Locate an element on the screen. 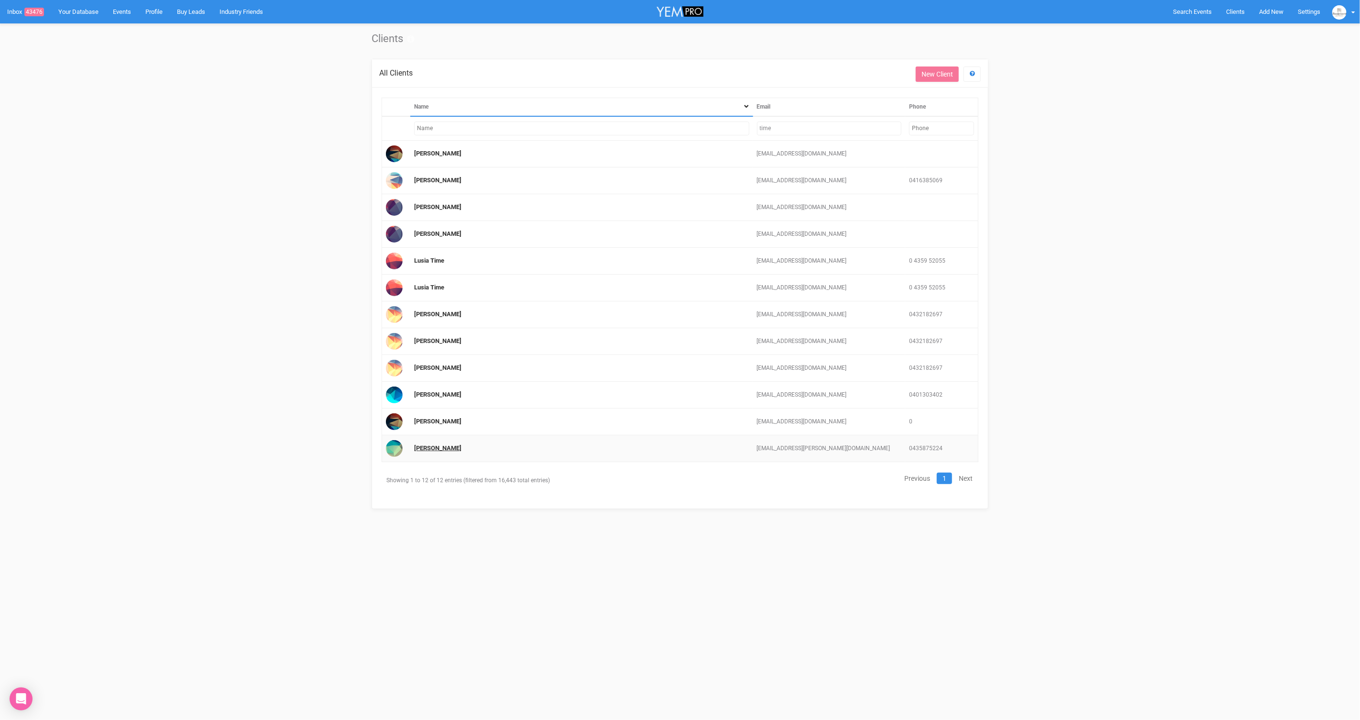  h1: Clients is located at coordinates (680, 39).